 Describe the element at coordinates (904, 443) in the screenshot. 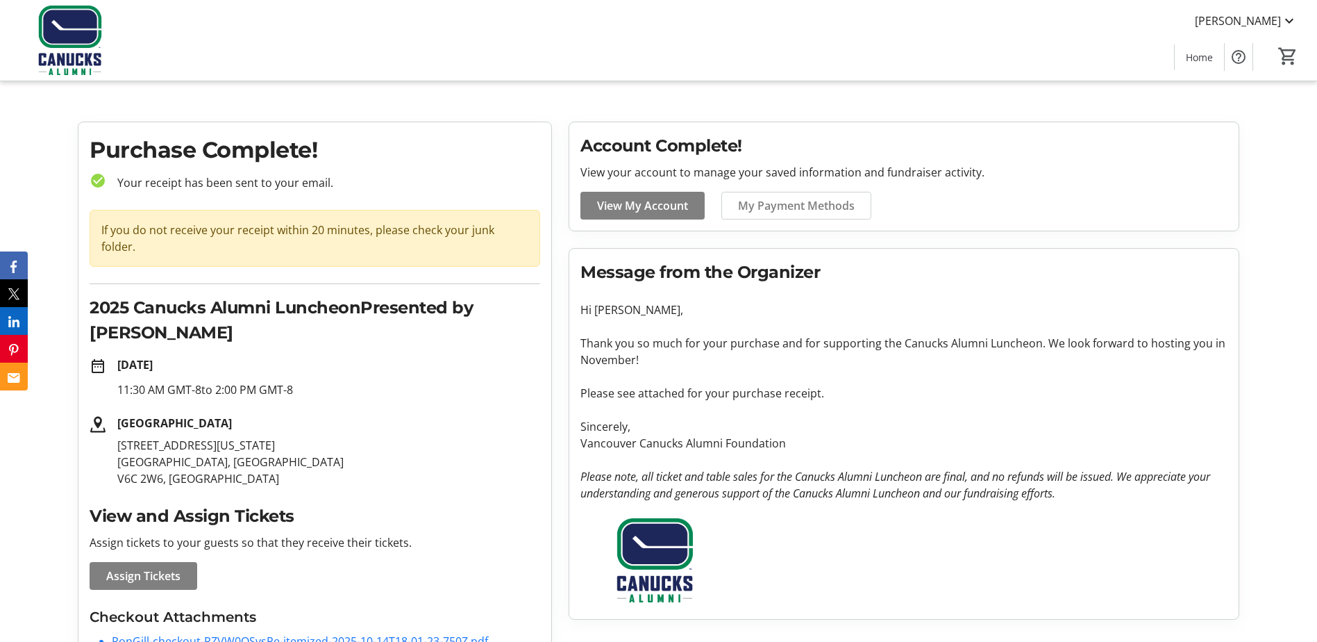

I see `p: Vancouver Canucks Alumni Foundation` at that location.